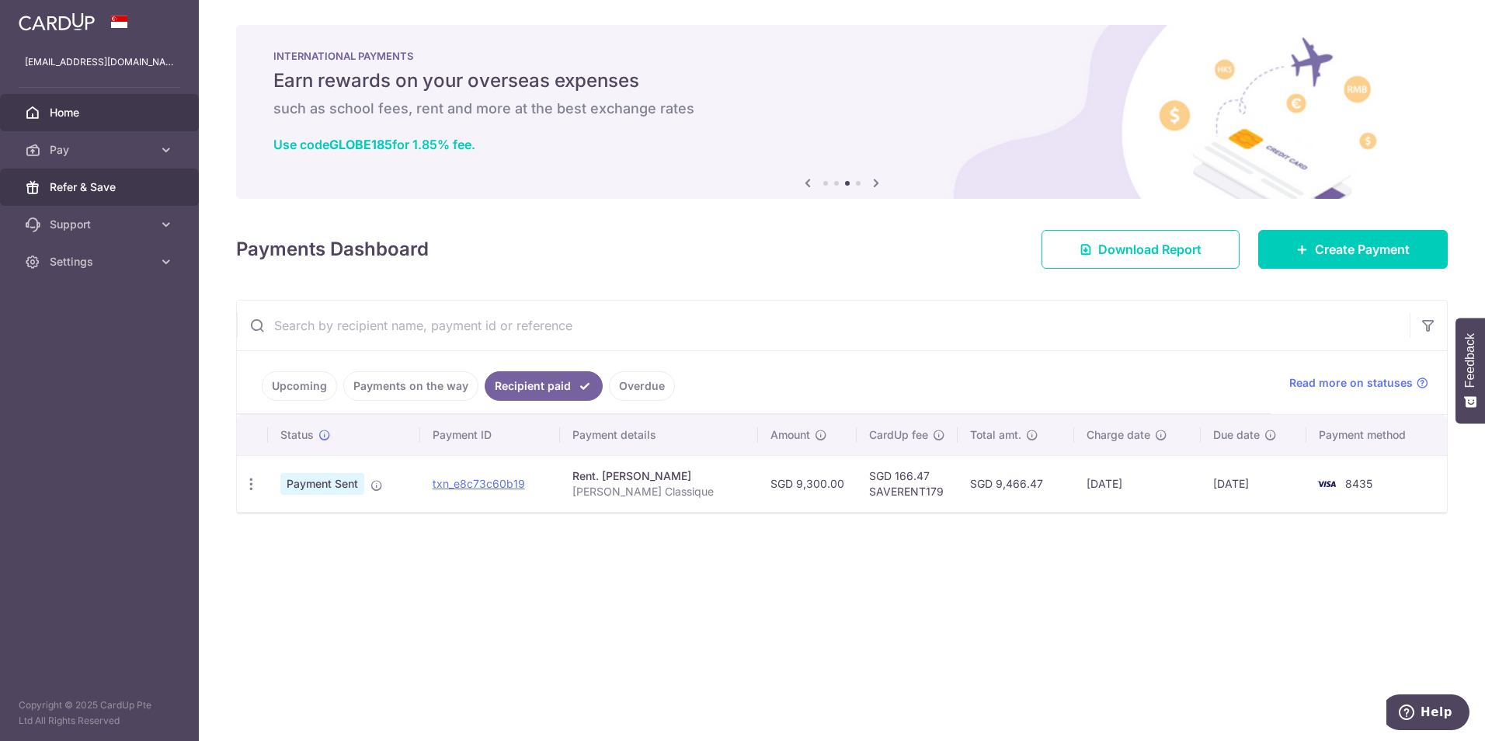 The width and height of the screenshot is (1485, 741). What do you see at coordinates (322, 484) in the screenshot?
I see `span: Payment Sent` at bounding box center [322, 484].